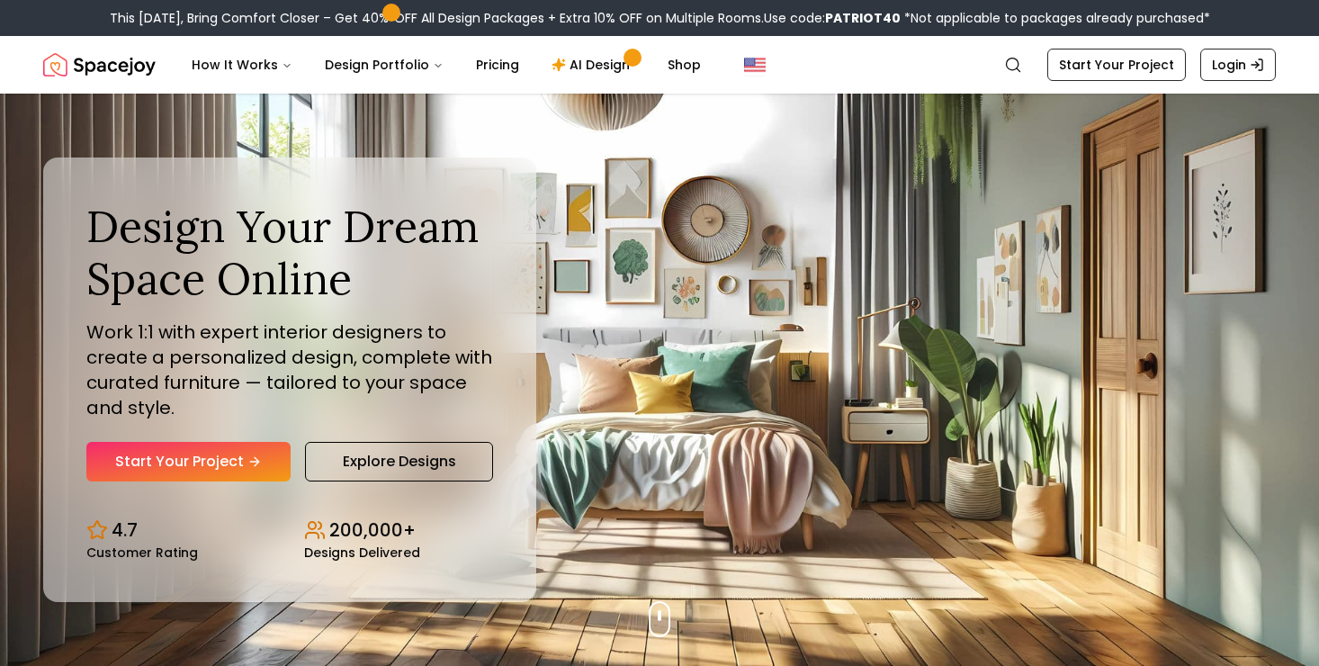 The height and width of the screenshot is (666, 1319). What do you see at coordinates (384, 65) in the screenshot?
I see `button: Design Portfolio` at bounding box center [384, 65].